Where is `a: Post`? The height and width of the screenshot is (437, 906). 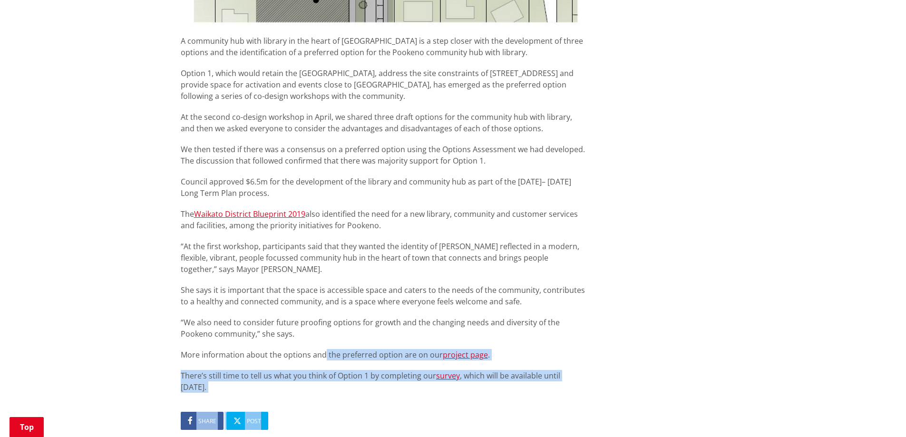 a: Post is located at coordinates (247, 421).